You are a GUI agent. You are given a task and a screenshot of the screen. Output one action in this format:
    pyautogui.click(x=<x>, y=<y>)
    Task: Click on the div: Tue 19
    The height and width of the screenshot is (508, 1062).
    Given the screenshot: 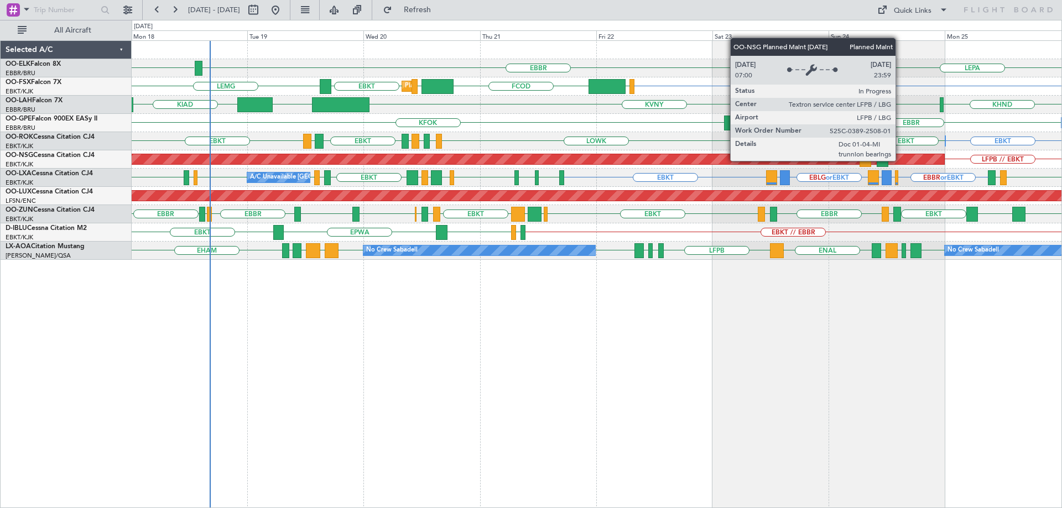 What is the action you would take?
    pyautogui.click(x=305, y=35)
    